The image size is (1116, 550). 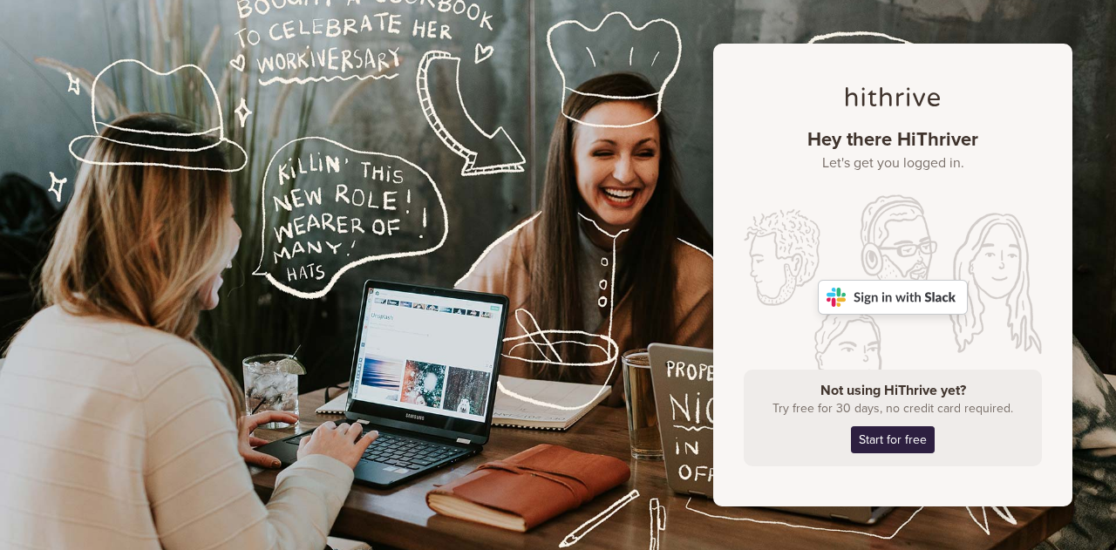 What do you see at coordinates (893, 163) in the screenshot?
I see `small: Let's get you logged in.` at bounding box center [893, 163].